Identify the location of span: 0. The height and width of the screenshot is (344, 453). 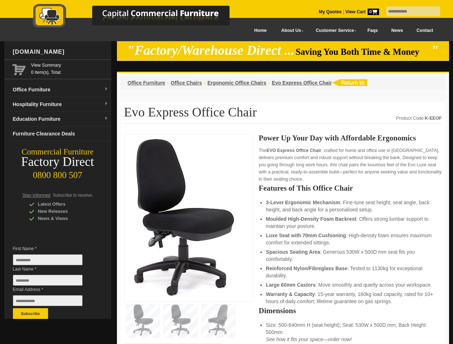
(373, 12).